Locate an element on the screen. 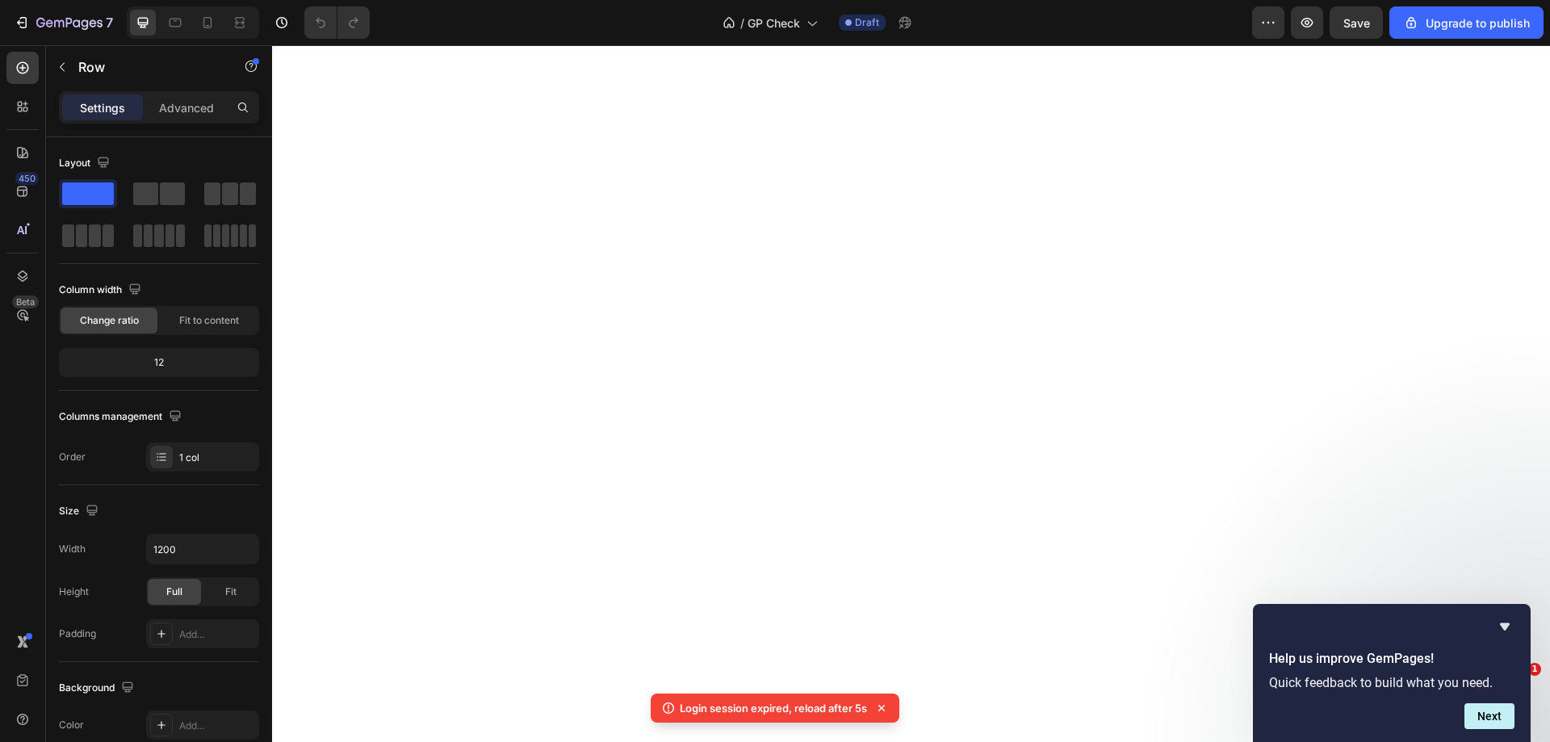 The image size is (1550, 742). div: Column width is located at coordinates (102, 290).